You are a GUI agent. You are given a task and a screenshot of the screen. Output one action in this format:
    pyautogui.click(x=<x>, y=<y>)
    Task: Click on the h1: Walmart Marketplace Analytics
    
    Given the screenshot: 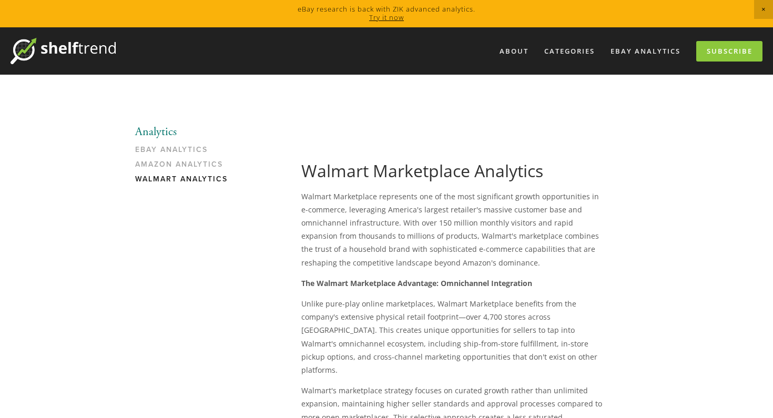 What is the action you would take?
    pyautogui.click(x=453, y=171)
    